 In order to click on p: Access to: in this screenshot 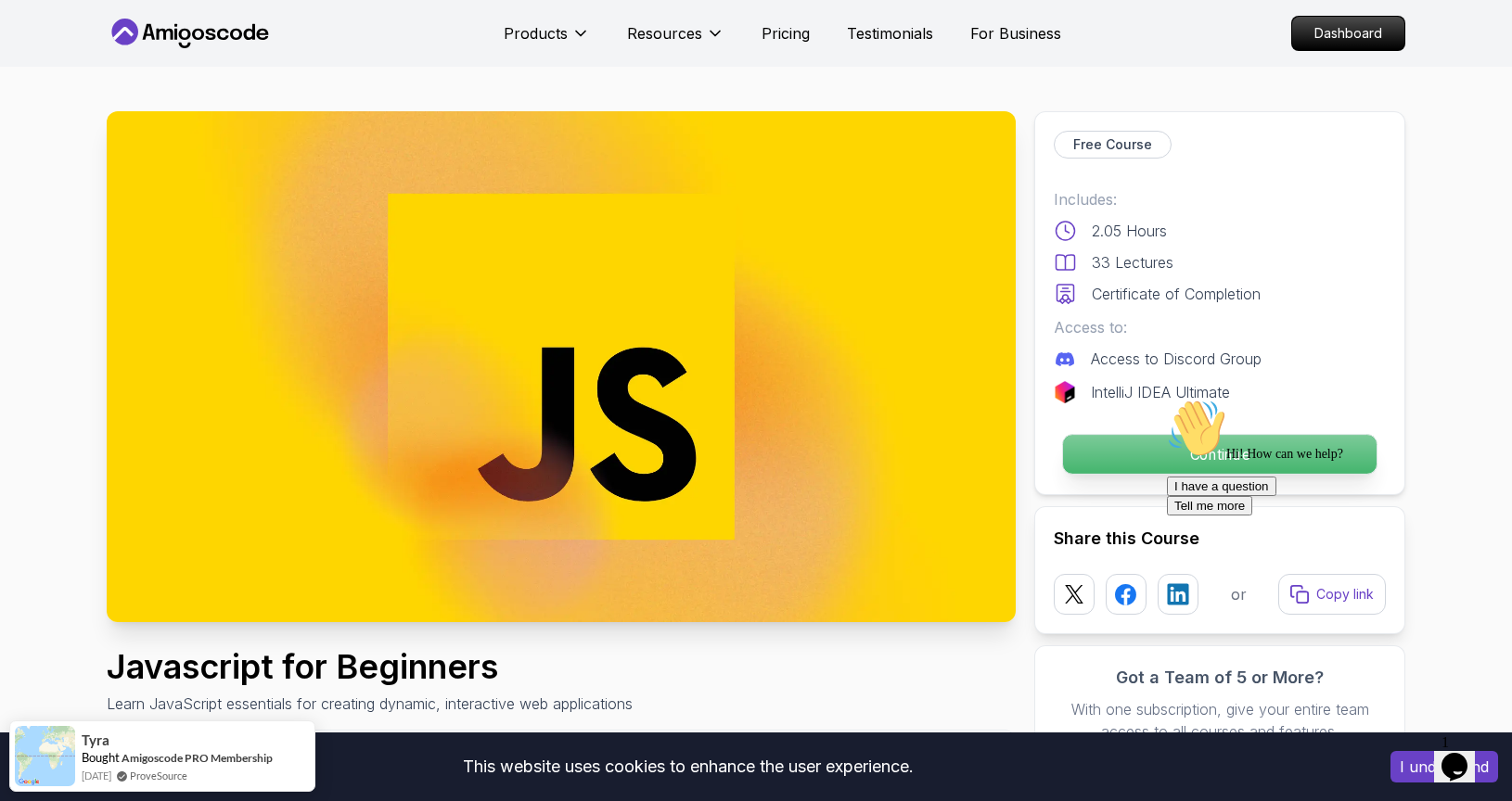, I will do `click(1220, 327)`.